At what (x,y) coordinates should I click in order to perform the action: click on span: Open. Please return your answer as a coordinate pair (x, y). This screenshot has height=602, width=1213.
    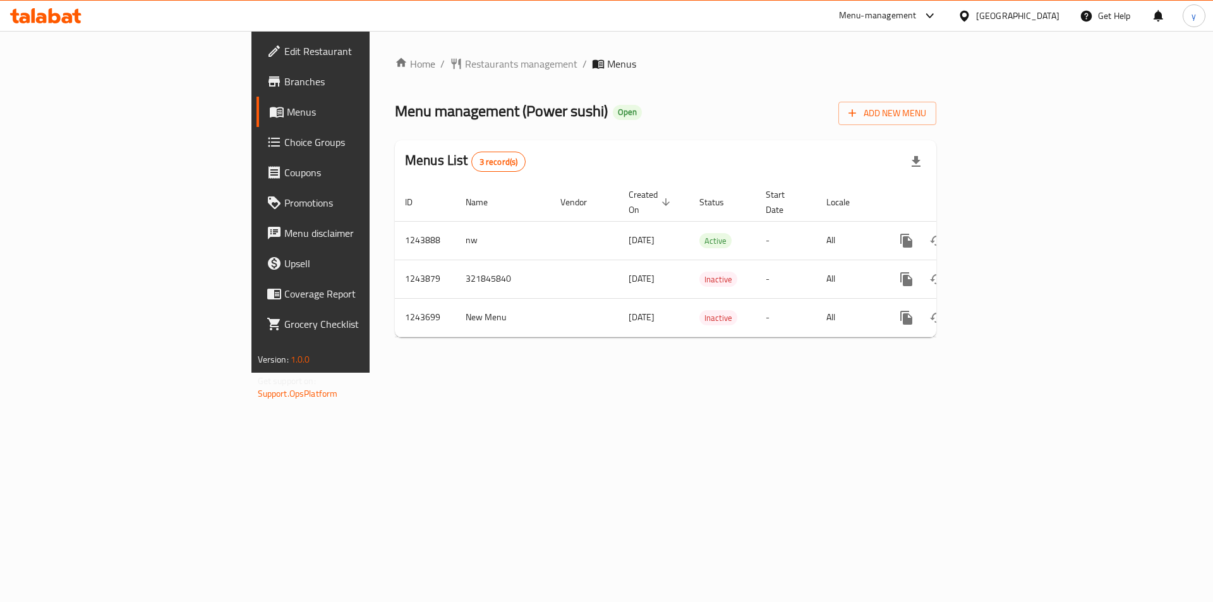
    Looking at the image, I should click on (628, 112).